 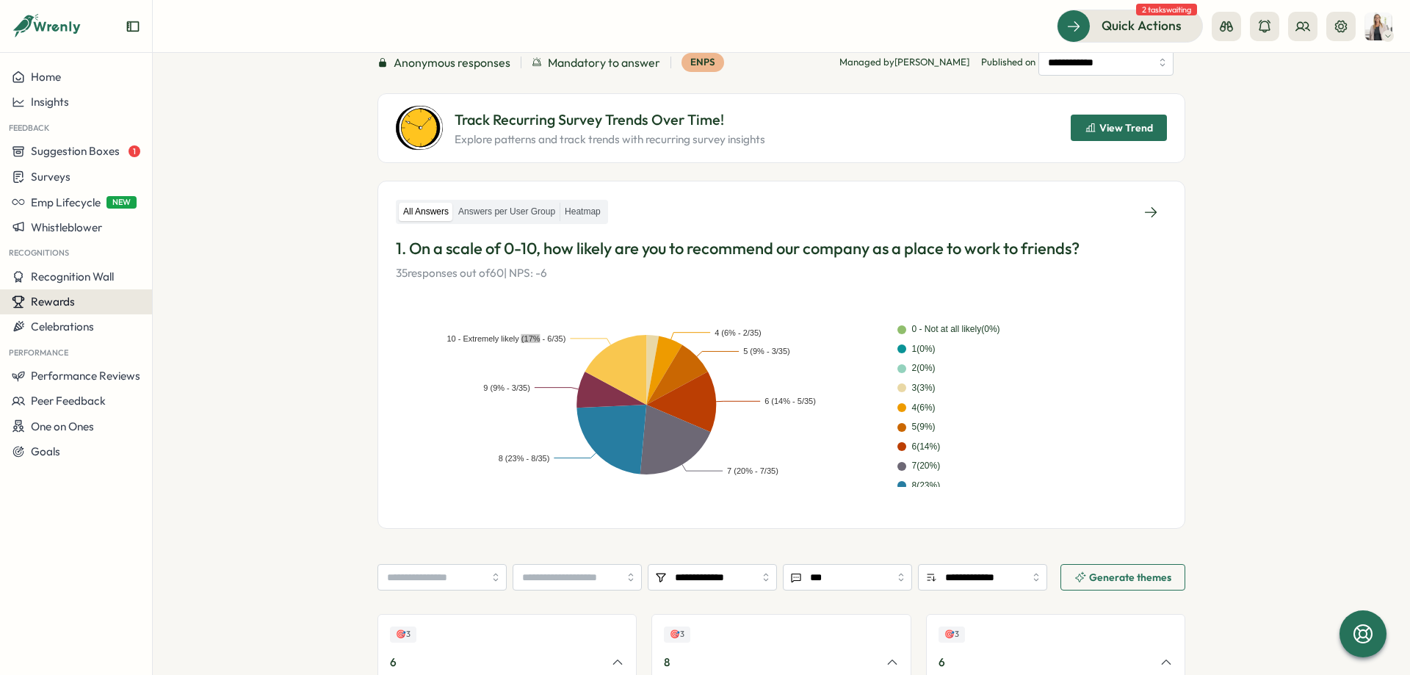 I want to click on div: 1 ( 0 %), so click(x=924, y=349).